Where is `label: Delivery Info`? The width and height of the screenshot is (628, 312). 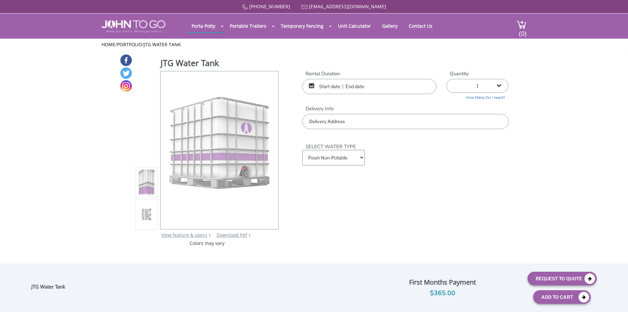 label: Delivery Info is located at coordinates (405, 108).